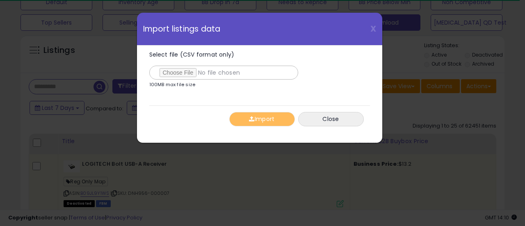  Describe the element at coordinates (182, 29) in the screenshot. I see `span: Import listings data` at that location.